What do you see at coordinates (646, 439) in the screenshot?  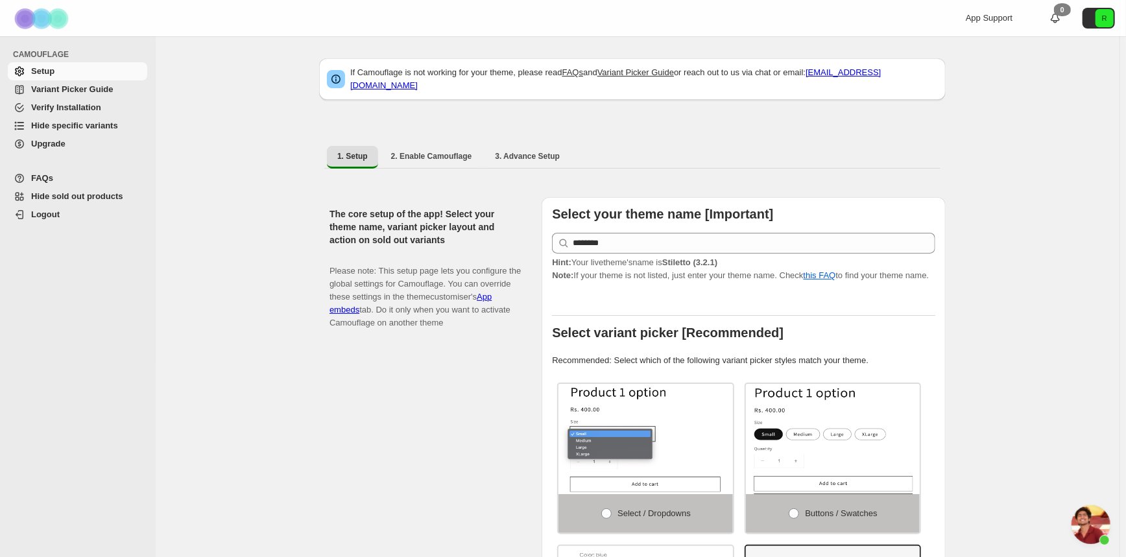 I see `img: Select / Dropdowns` at bounding box center [646, 439].